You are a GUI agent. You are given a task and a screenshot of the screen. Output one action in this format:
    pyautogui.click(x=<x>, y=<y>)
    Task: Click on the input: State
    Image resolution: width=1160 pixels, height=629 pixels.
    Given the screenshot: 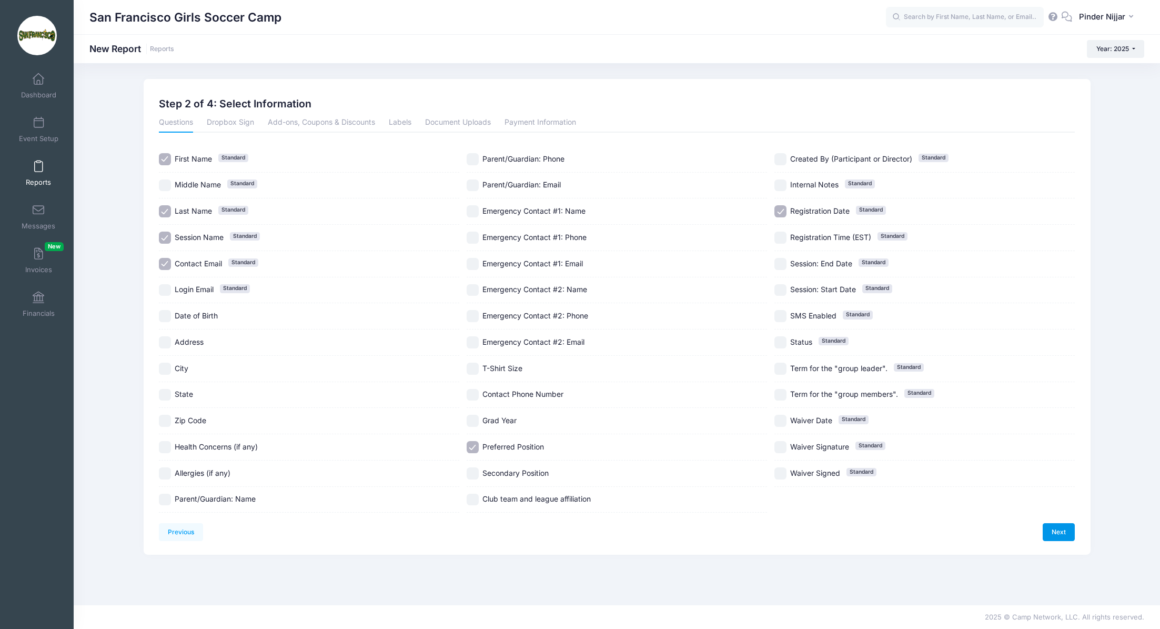 What is the action you would take?
    pyautogui.click(x=165, y=395)
    